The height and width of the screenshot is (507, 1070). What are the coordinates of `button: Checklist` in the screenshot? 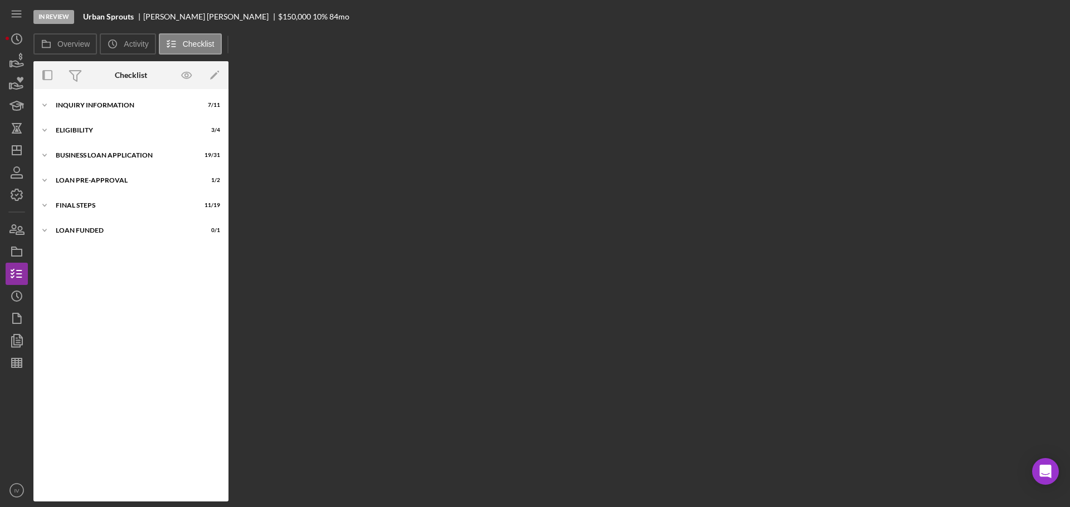 It's located at (190, 44).